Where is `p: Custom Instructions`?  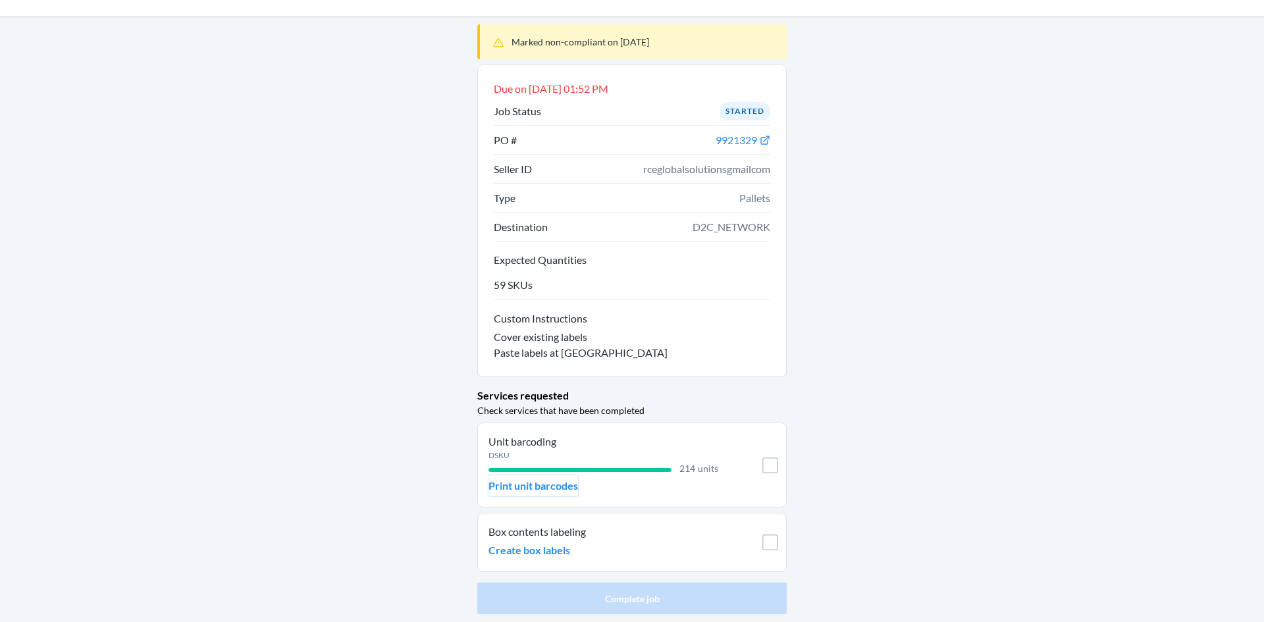
p: Custom Instructions is located at coordinates (632, 319).